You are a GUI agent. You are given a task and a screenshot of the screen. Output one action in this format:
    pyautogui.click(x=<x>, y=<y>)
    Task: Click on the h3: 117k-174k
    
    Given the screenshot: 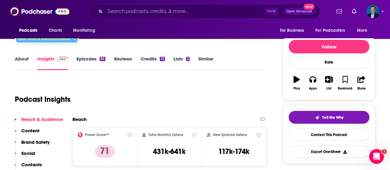 What is the action you would take?
    pyautogui.click(x=234, y=151)
    